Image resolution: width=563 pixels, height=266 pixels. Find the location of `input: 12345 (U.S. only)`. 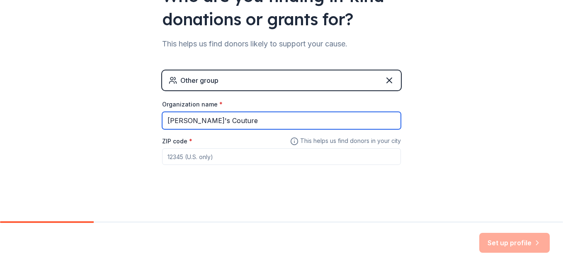

input: 12345 (U.S. only) is located at coordinates (282, 157).